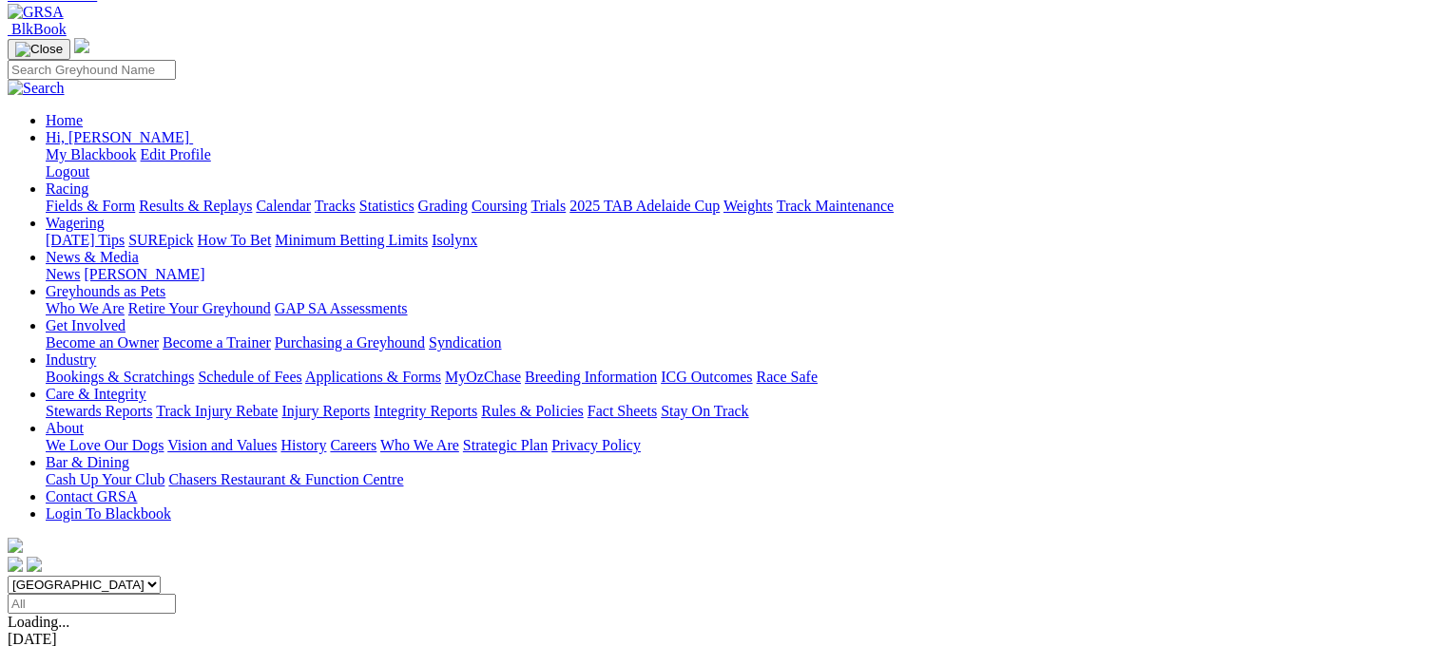 The image size is (1446, 646). What do you see at coordinates (91, 69) in the screenshot?
I see `input: Search` at bounding box center [91, 69].